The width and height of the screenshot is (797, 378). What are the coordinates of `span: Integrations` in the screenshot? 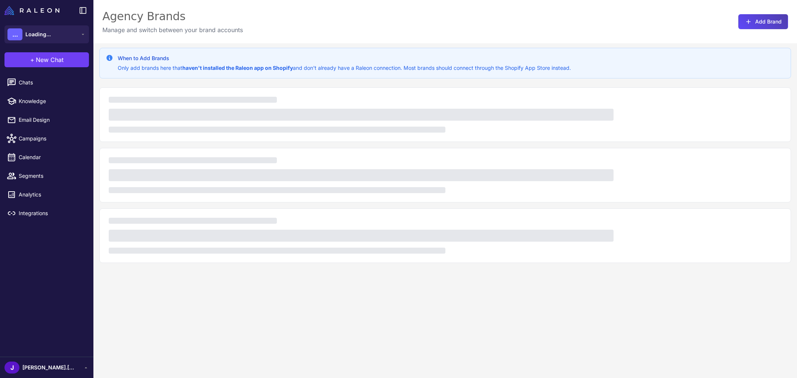 It's located at (52, 213).